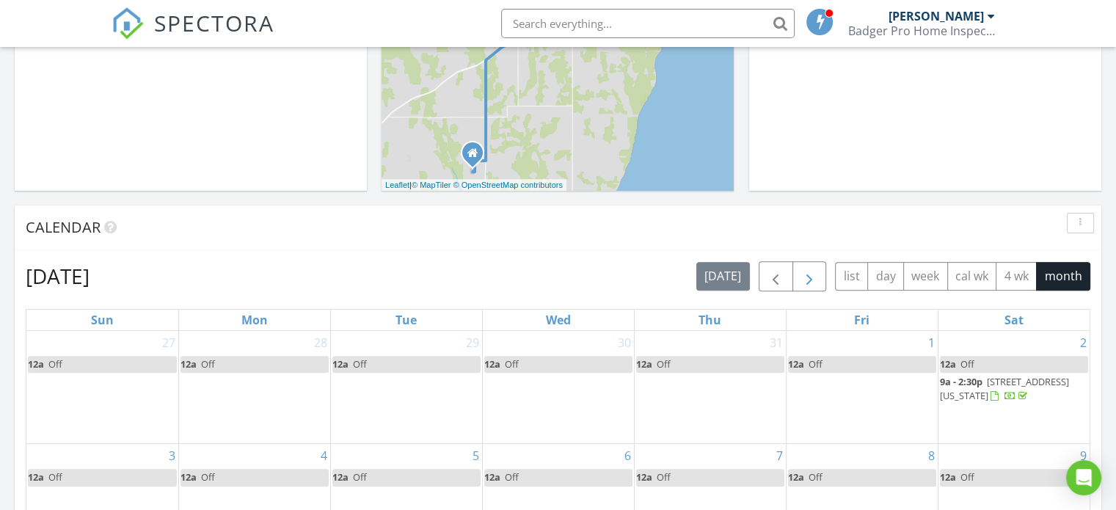 The height and width of the screenshot is (510, 1116). What do you see at coordinates (1014, 320) in the screenshot?
I see `a: Saturday` at bounding box center [1014, 320].